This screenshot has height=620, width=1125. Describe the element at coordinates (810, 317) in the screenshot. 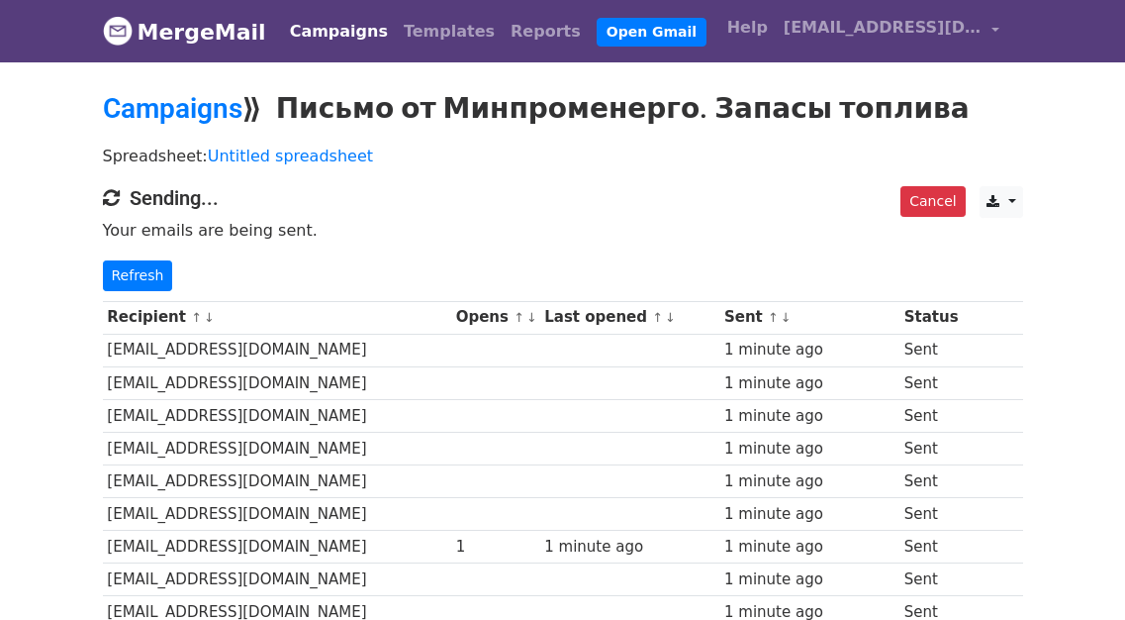

I see `th: Sent` at that location.